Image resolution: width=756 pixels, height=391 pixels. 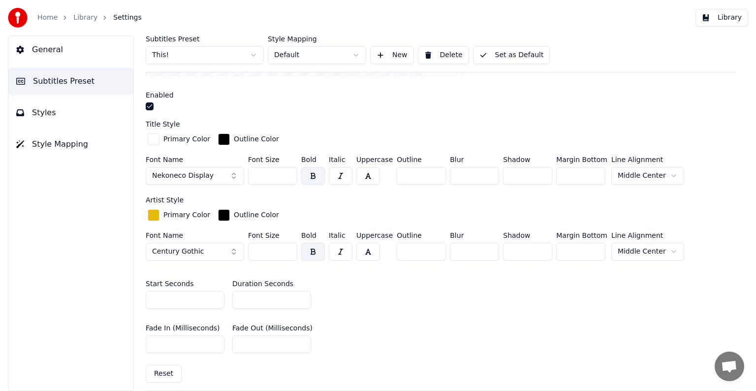 I want to click on nav: breadcrumb, so click(x=90, y=18).